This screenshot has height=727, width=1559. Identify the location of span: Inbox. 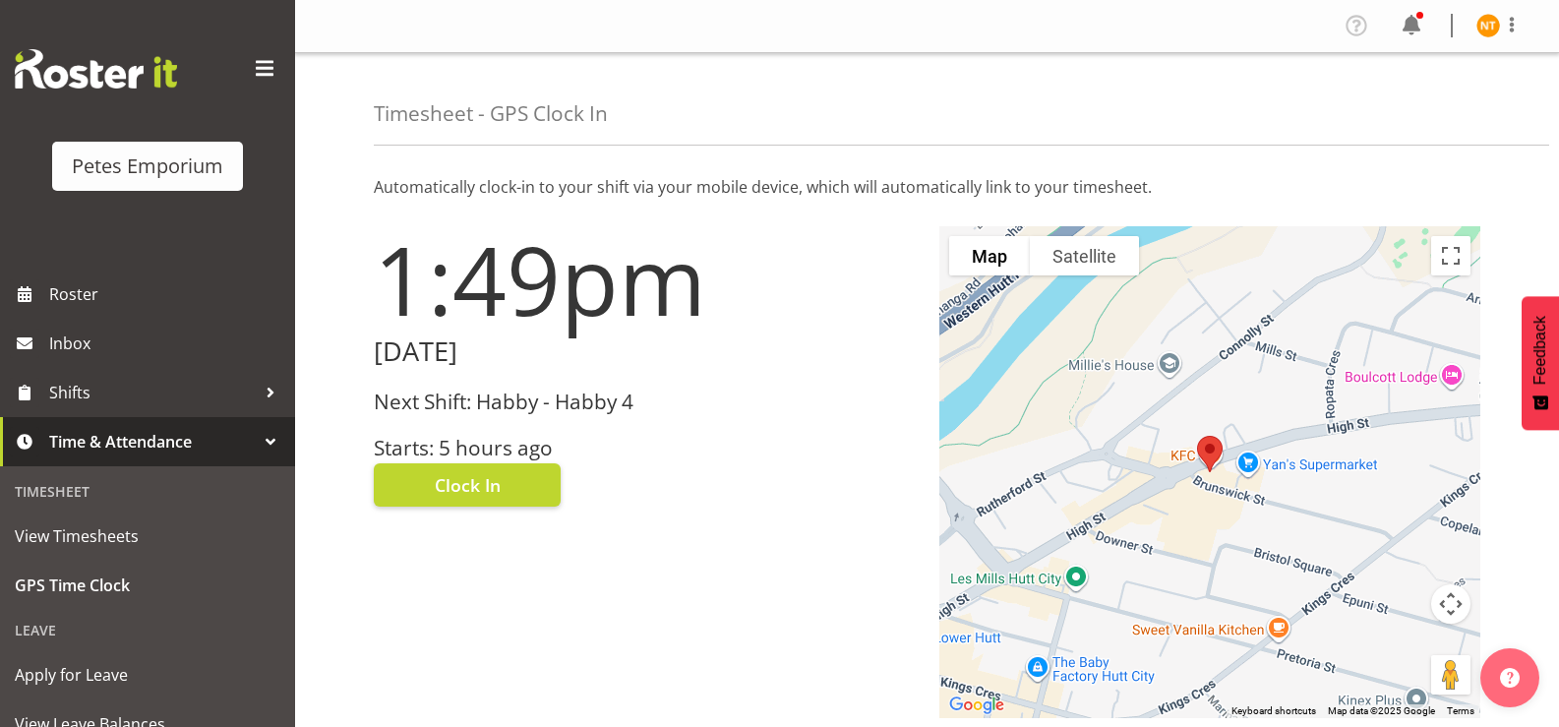
(167, 343).